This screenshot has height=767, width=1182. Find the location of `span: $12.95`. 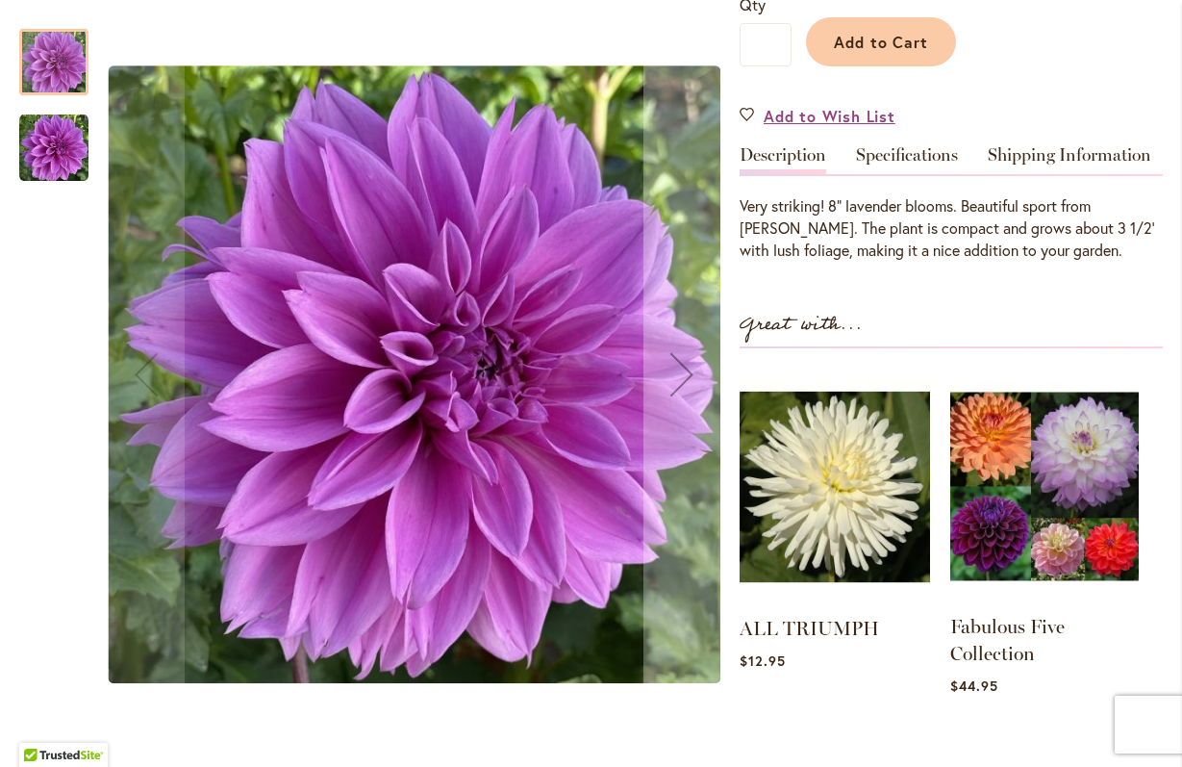

span: $12.95 is located at coordinates (763, 660).